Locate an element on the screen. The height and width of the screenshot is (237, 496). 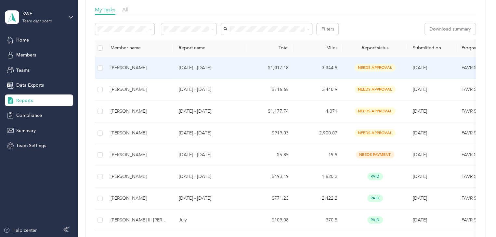
button: Filters is located at coordinates (328, 29).